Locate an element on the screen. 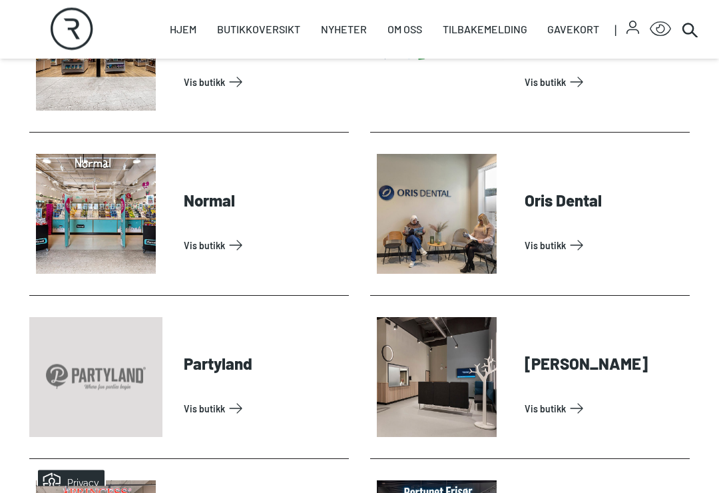 Image resolution: width=719 pixels, height=493 pixels. a: Vis Butikk: Norli is located at coordinates (264, 83).